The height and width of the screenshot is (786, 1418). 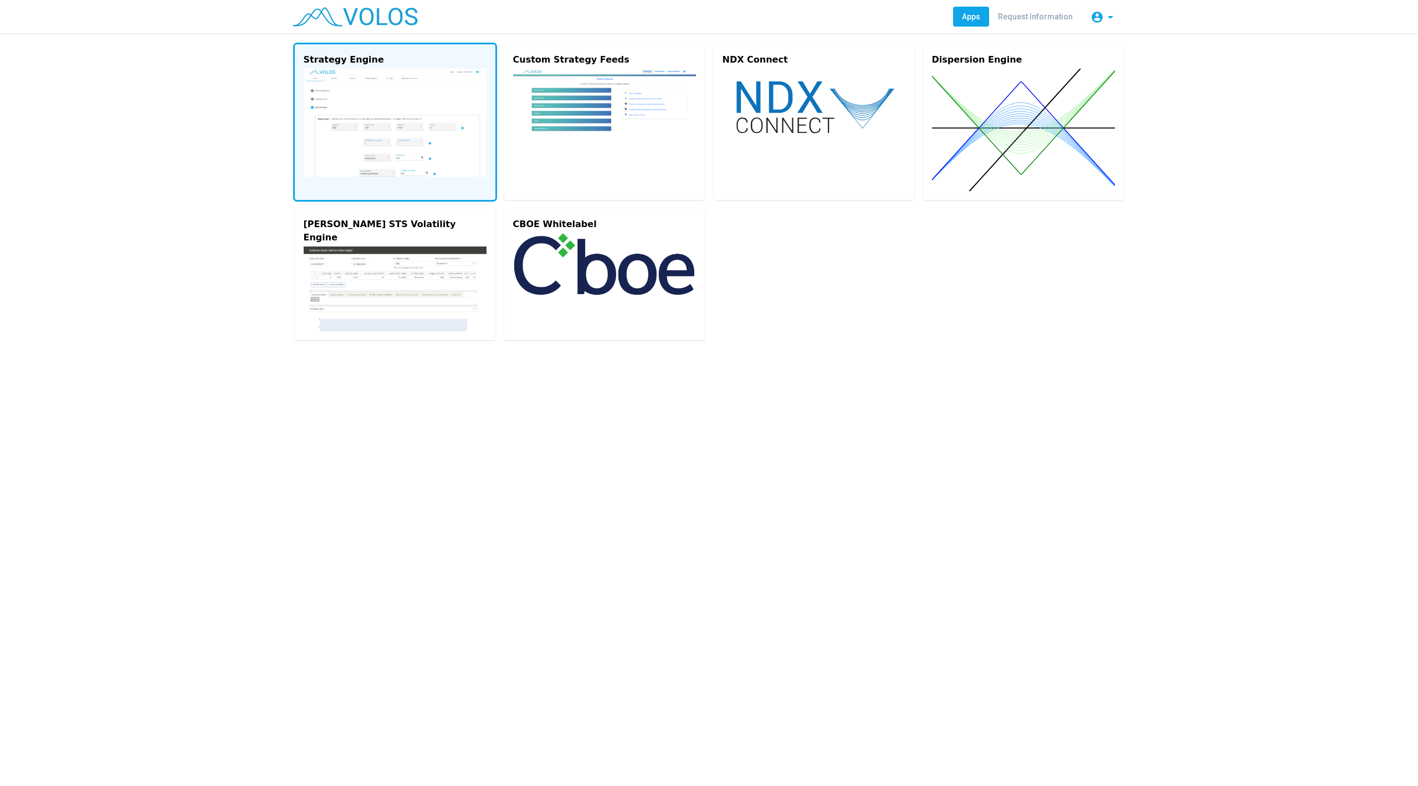 I want to click on div: NDX Connect, so click(x=814, y=60).